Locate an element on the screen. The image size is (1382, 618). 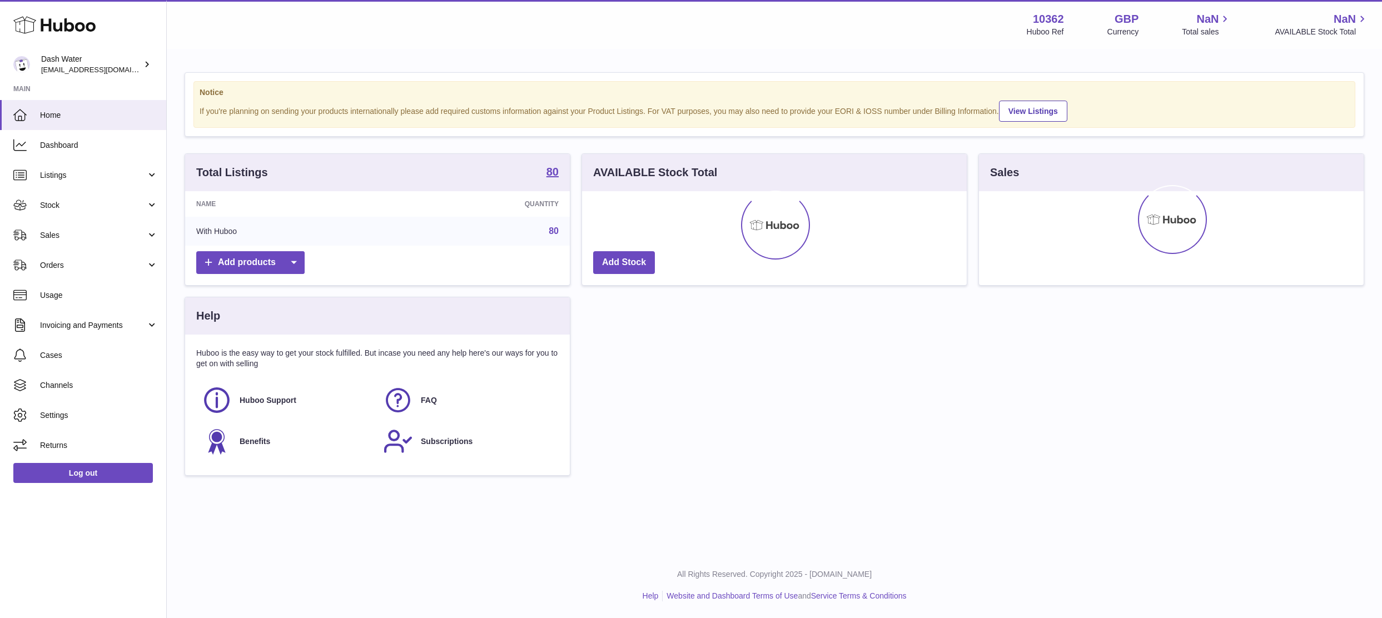
a: Add Stock is located at coordinates (624, 262).